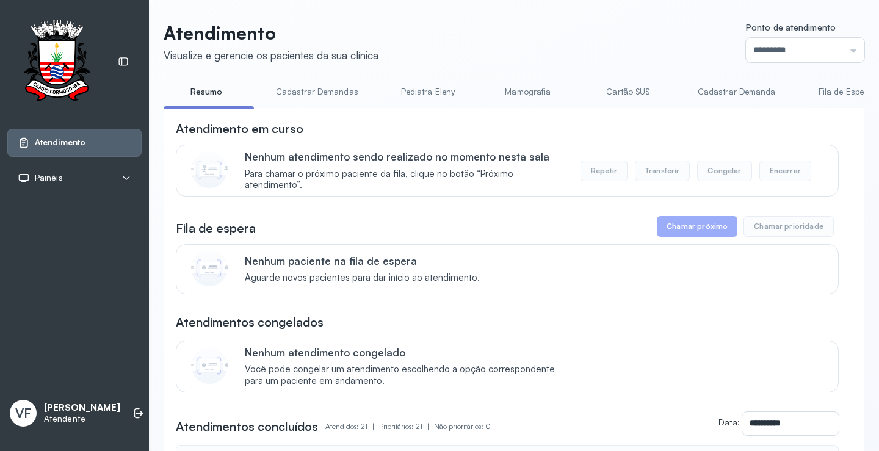  I want to click on h3: Atendimento em curso, so click(239, 129).